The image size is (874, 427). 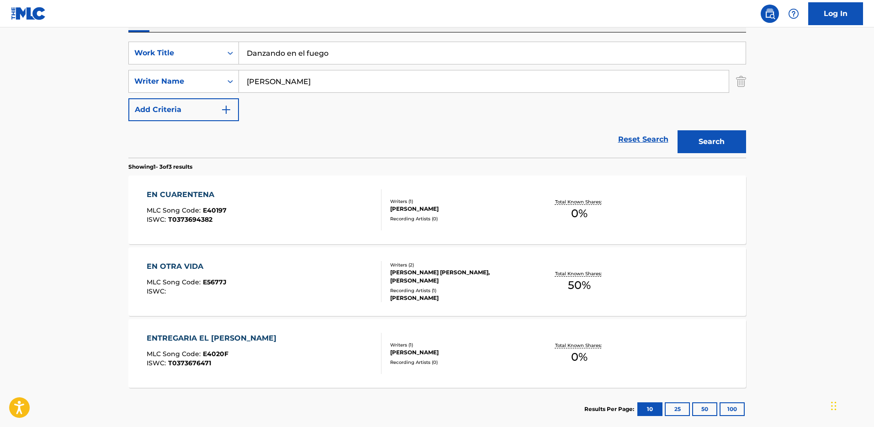 What do you see at coordinates (186, 195) in the screenshot?
I see `div: EN CUARENTENA` at bounding box center [186, 195].